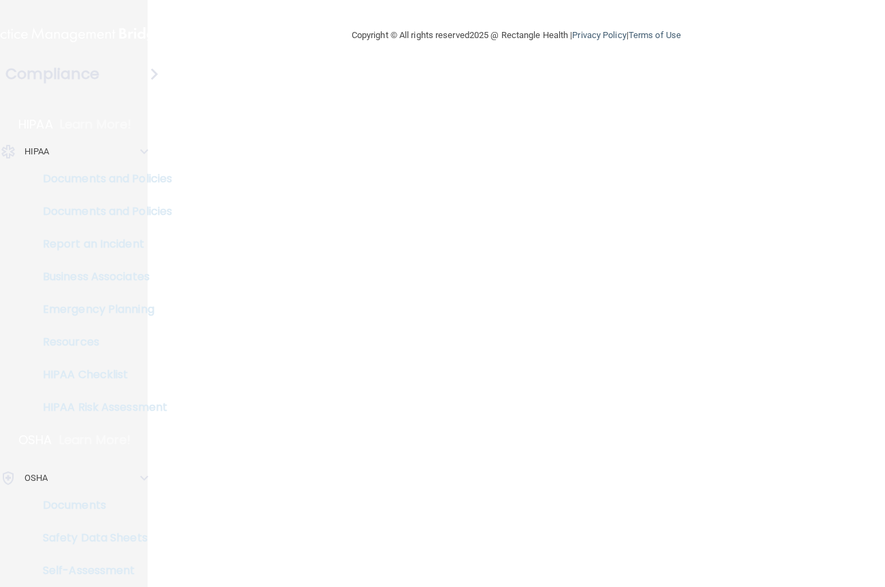 This screenshot has height=587, width=885. What do you see at coordinates (101, 538) in the screenshot?
I see `p: Safety Data Sheets` at bounding box center [101, 538].